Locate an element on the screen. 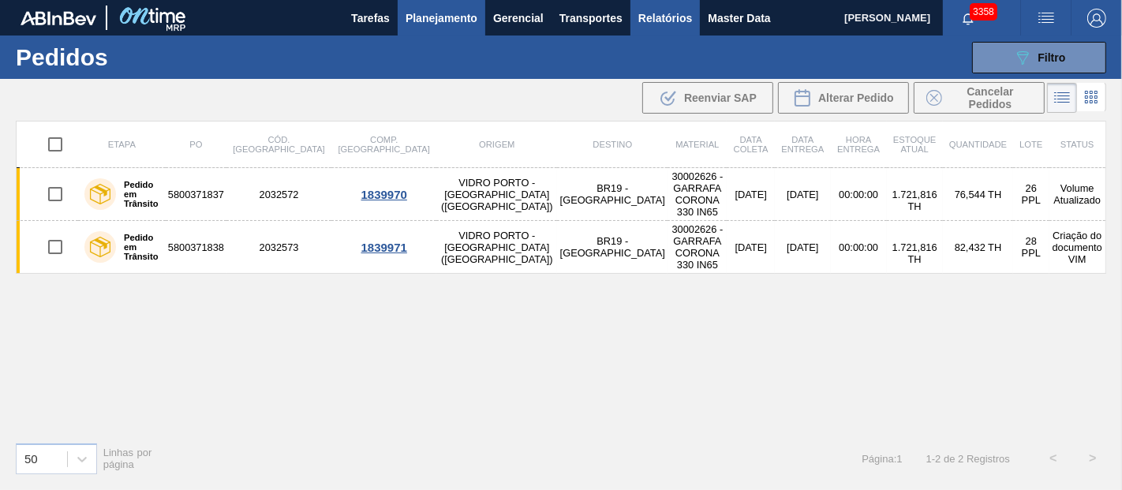 The image size is (1122, 490). td: 5800371837 is located at coordinates (196, 194).